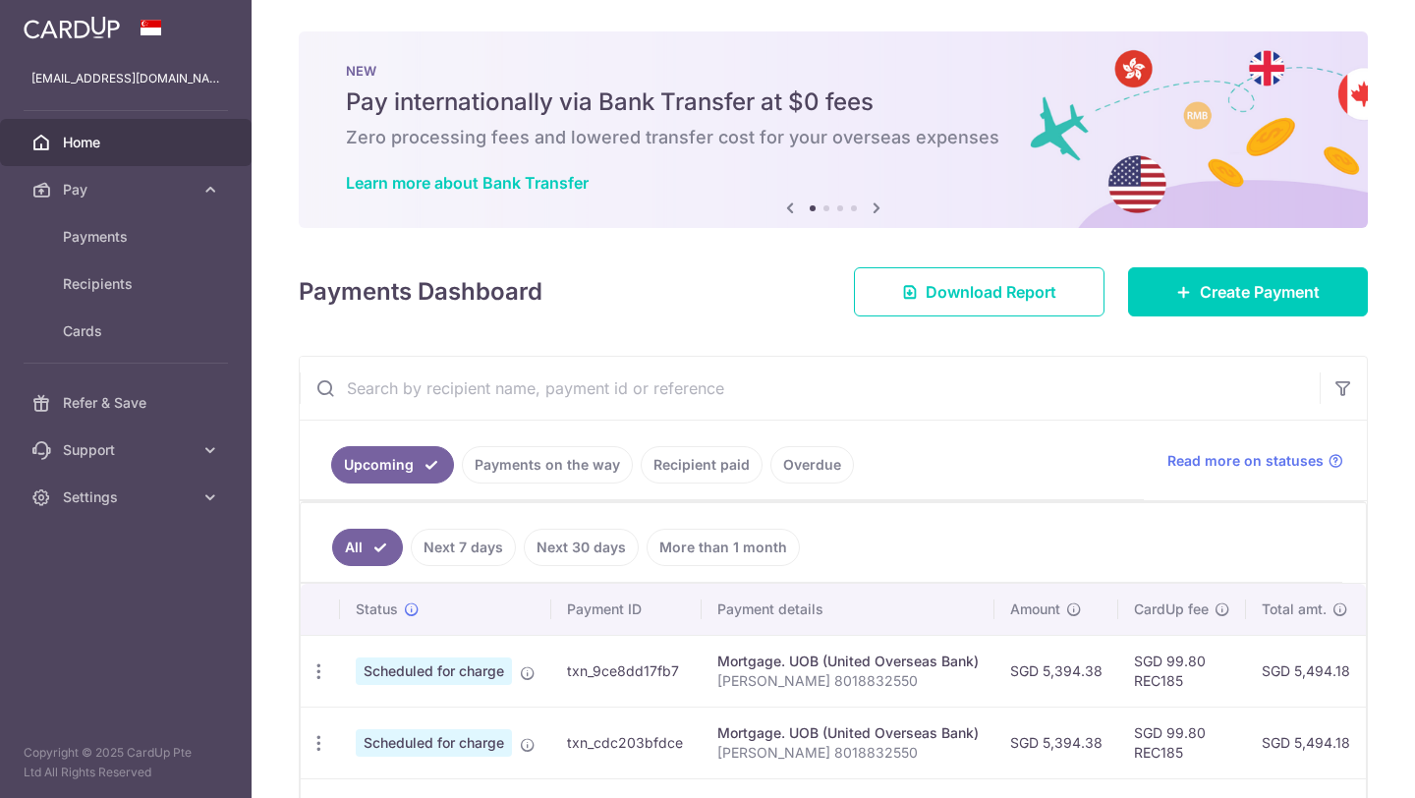  I want to click on input: Search by recipient name, payment id or reference, so click(810, 388).